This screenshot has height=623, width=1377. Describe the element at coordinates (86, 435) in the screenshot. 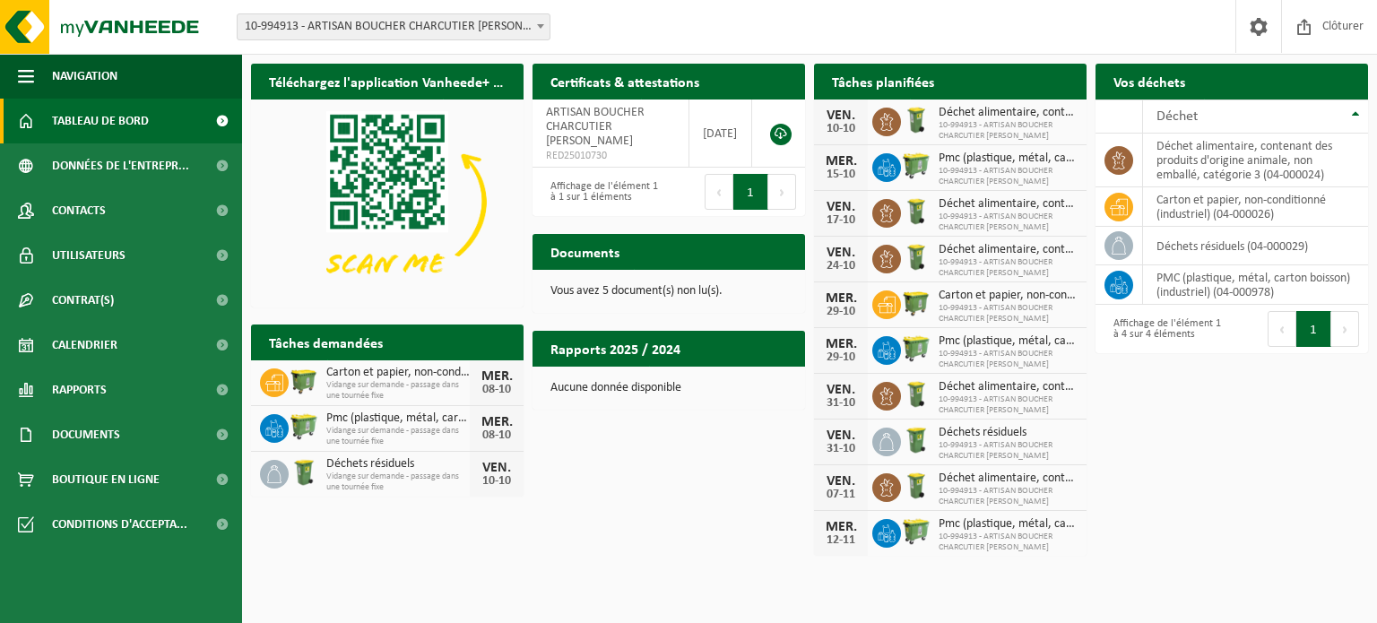

I see `span: Documents` at that location.